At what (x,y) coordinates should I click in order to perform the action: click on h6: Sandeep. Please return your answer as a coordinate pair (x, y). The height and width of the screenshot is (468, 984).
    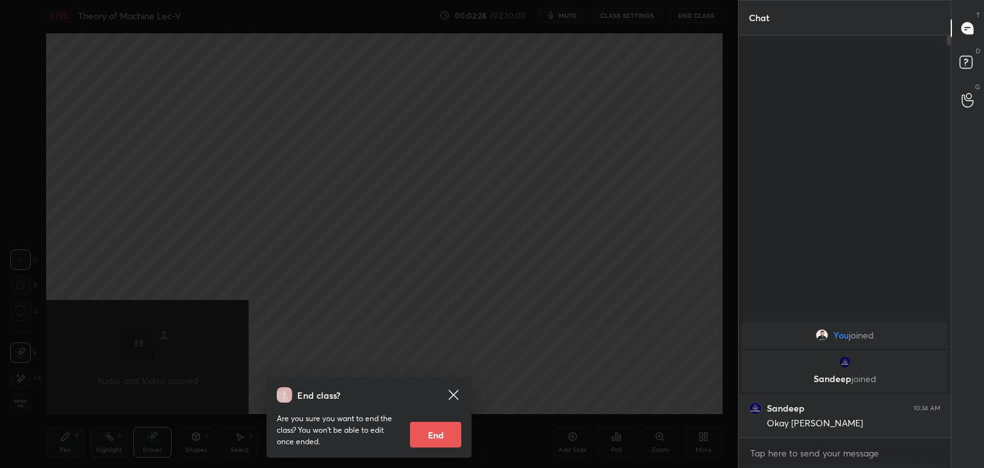
    Looking at the image, I should click on (786, 408).